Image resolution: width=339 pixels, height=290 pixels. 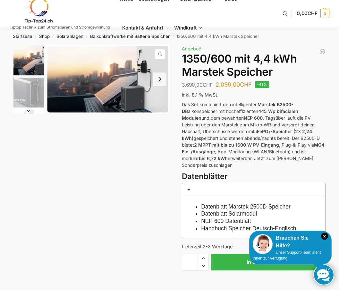 What do you see at coordinates (192, 48) in the screenshot?
I see `span: Angebot!` at bounding box center [192, 48].